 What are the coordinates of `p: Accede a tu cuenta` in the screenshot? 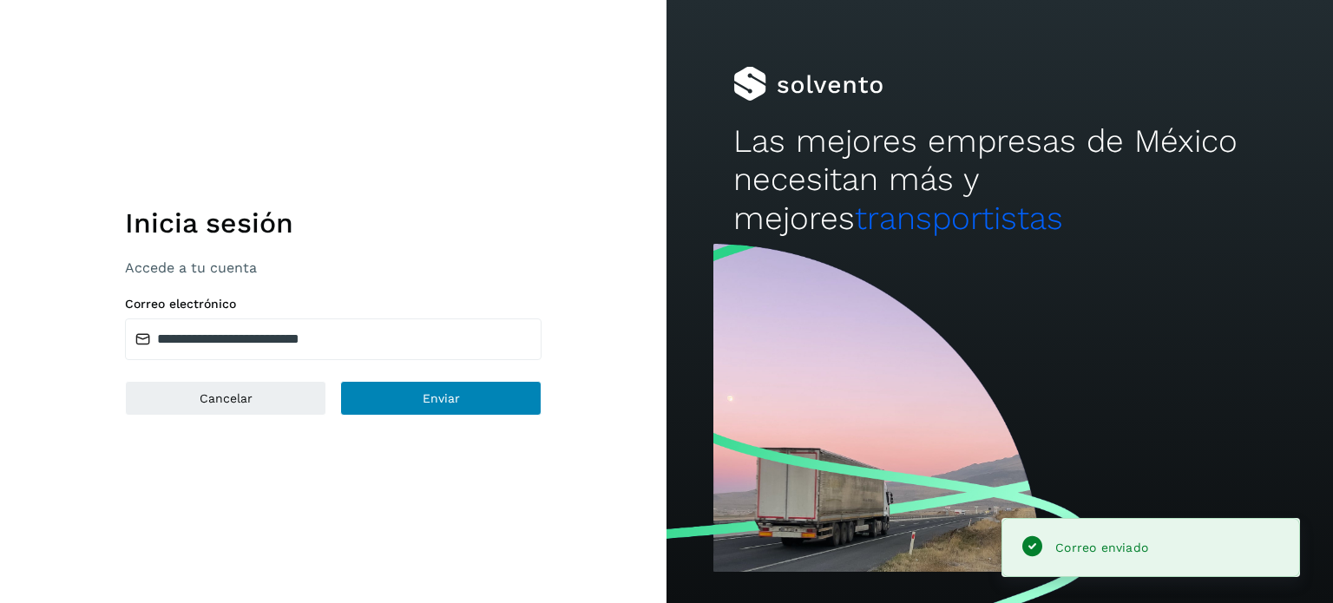 It's located at (333, 267).